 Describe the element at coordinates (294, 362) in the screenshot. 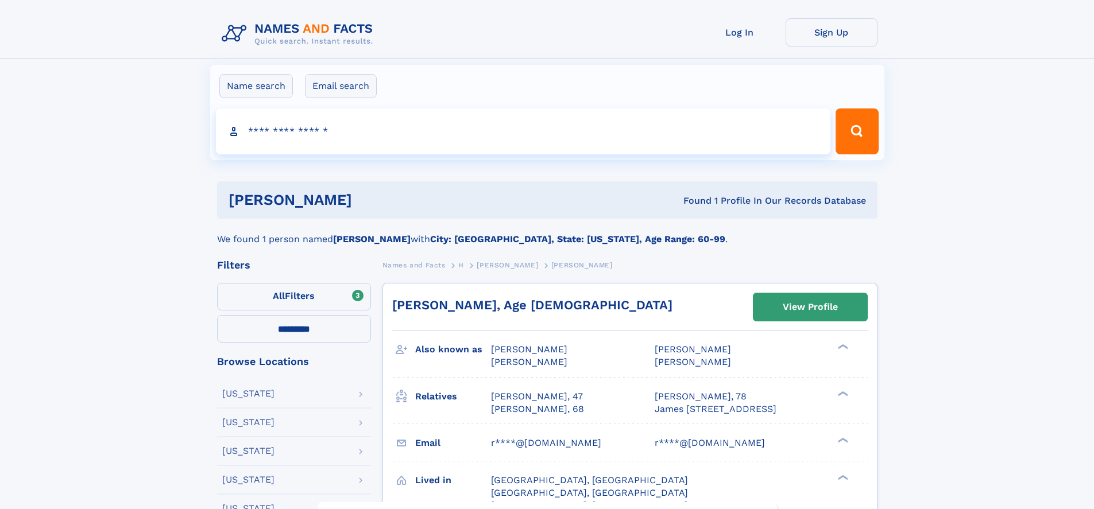

I see `div: Browse Locations` at that location.